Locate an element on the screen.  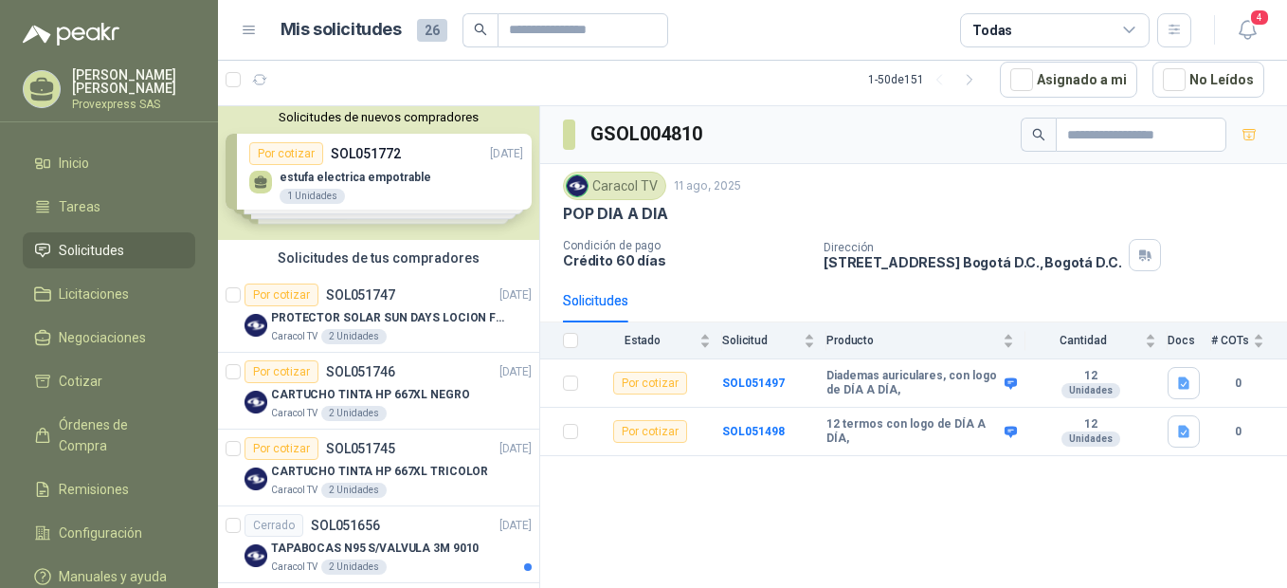
b: SOL051498 is located at coordinates (753, 431).